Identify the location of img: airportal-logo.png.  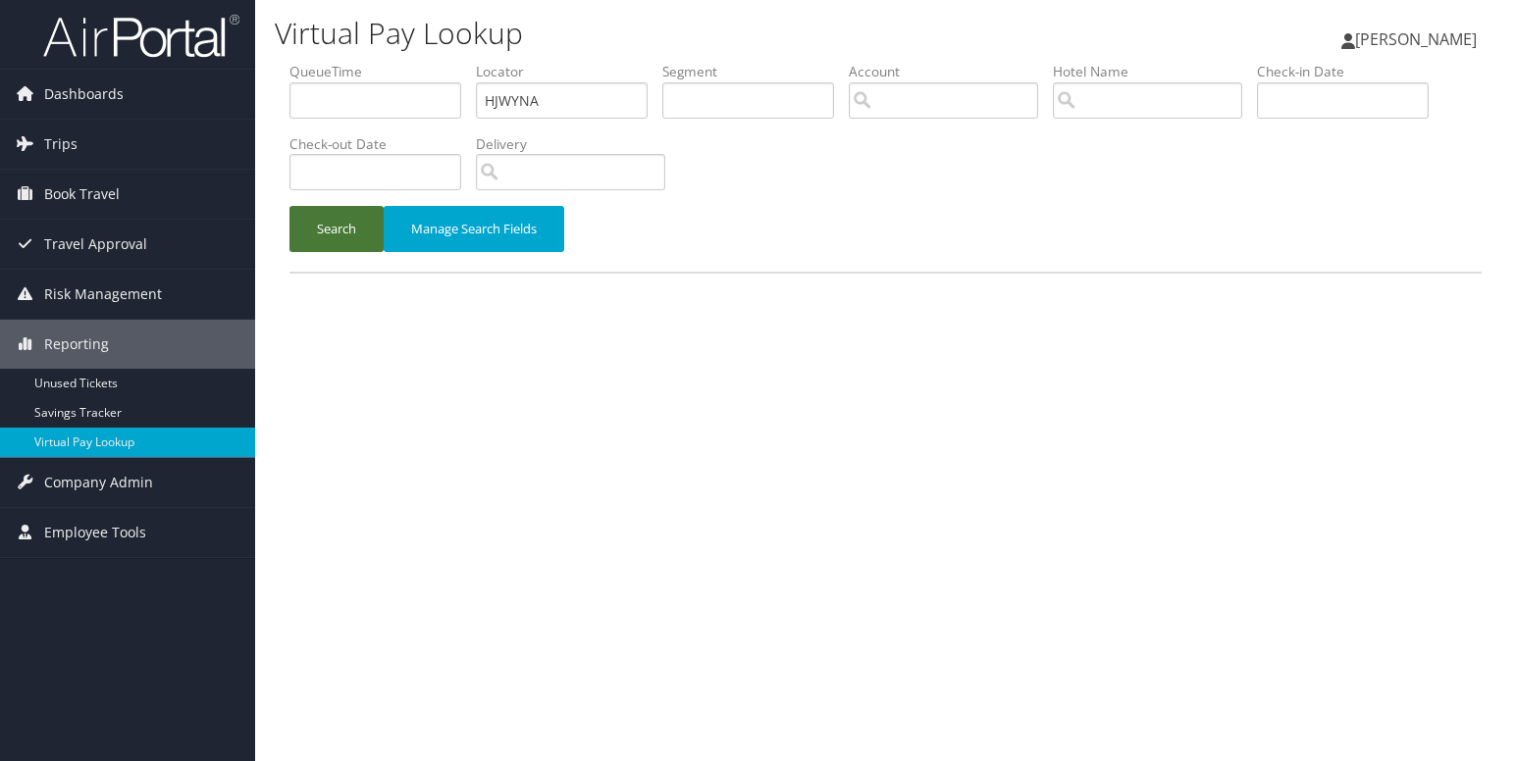
(141, 35).